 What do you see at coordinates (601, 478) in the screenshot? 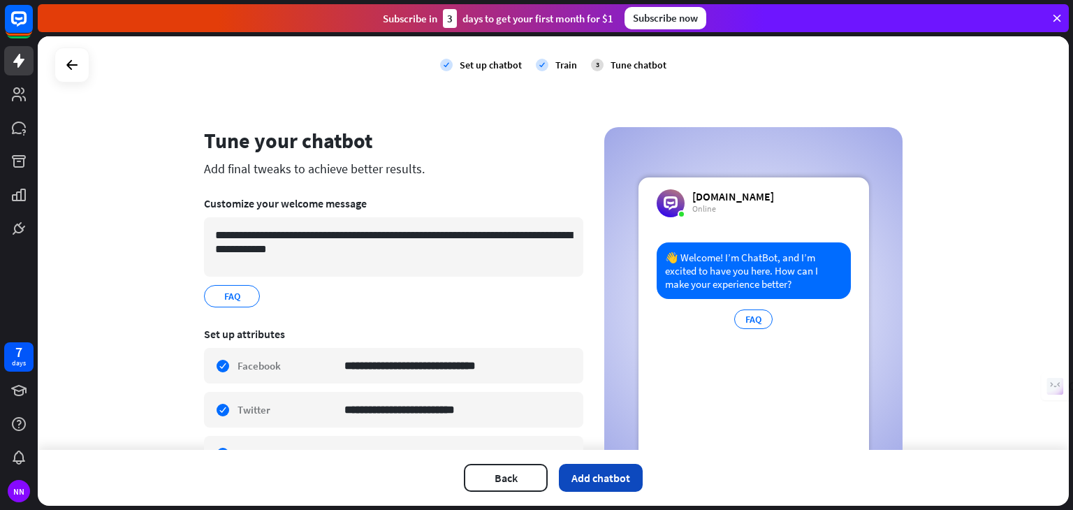
I see `button: Add chatbot` at bounding box center [601, 478].